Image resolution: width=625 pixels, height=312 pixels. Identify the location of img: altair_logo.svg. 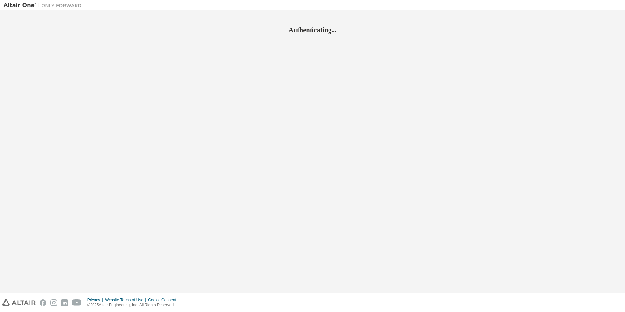
(19, 302).